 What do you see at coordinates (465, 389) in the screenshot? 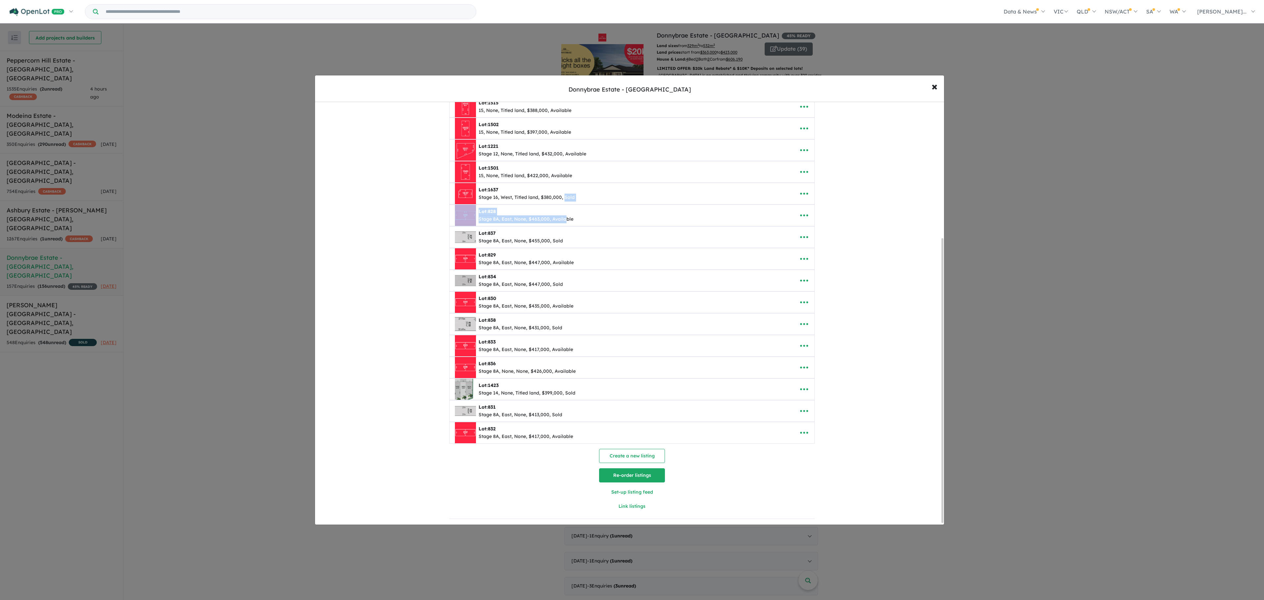
I see `img: Donnybrae%20Estate%20-%20Donnybrook%20-%20Lot%201423___1736394917.png` at bounding box center [465, 389].